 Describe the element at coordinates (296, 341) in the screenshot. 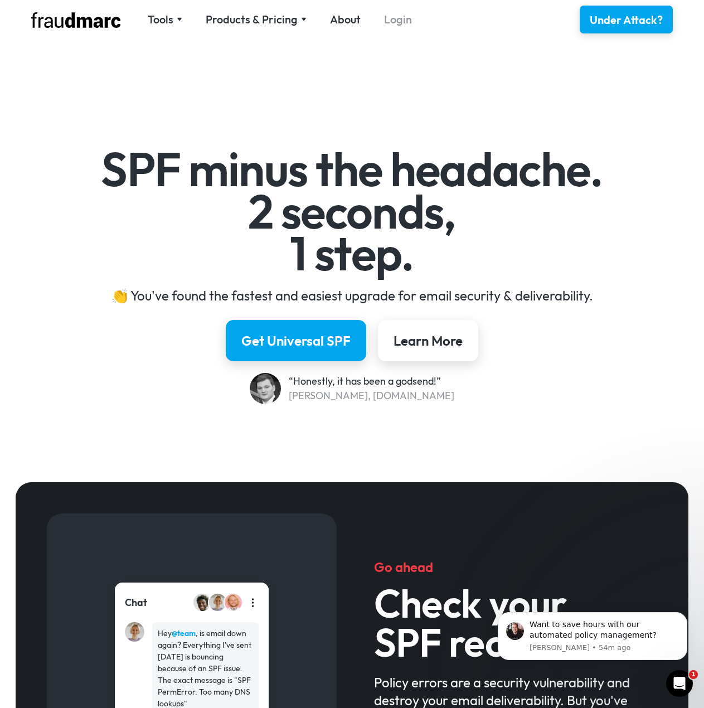

I see `a: Get Universal SPF` at that location.